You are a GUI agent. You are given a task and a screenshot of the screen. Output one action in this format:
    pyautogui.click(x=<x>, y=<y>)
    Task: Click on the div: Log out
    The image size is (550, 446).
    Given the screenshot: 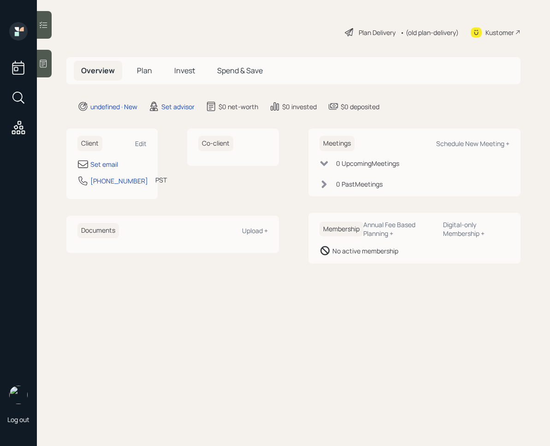 What is the action you would take?
    pyautogui.click(x=18, y=419)
    